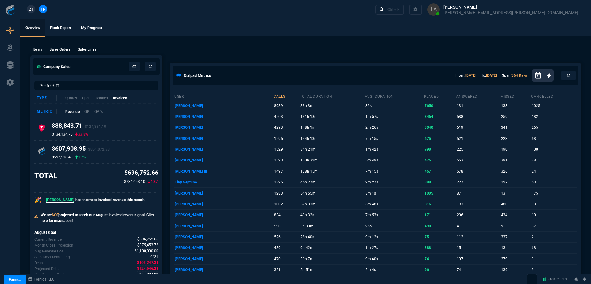 The height and width of the screenshot is (284, 591). Describe the element at coordinates (47, 269) in the screenshot. I see `p: The difference between the current month's Revenue goal and projected month-end.` at that location.